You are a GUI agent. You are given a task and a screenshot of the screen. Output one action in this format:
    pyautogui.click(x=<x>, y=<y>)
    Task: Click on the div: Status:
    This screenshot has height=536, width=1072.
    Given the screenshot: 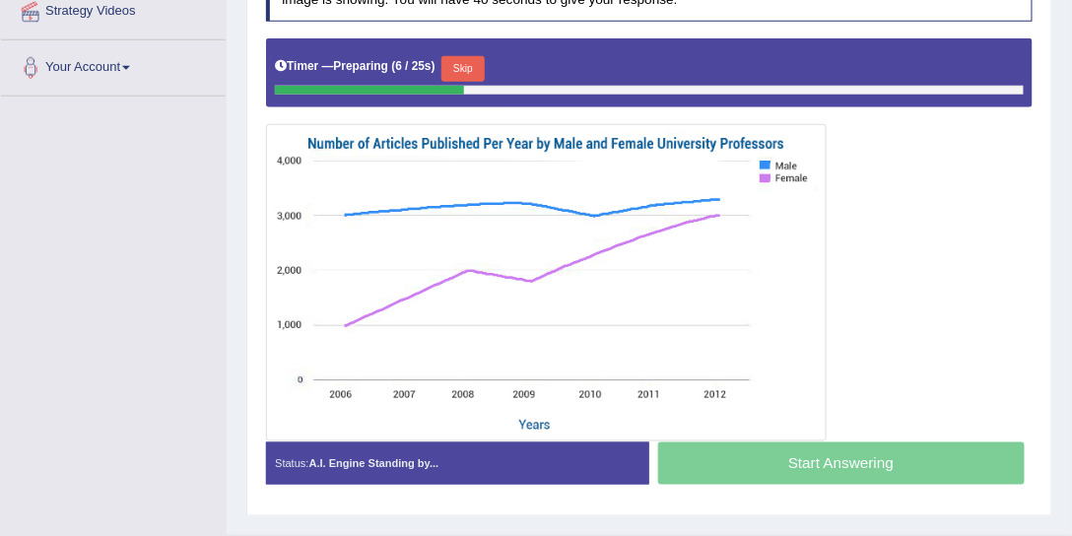 What is the action you would take?
    pyautogui.click(x=457, y=464)
    